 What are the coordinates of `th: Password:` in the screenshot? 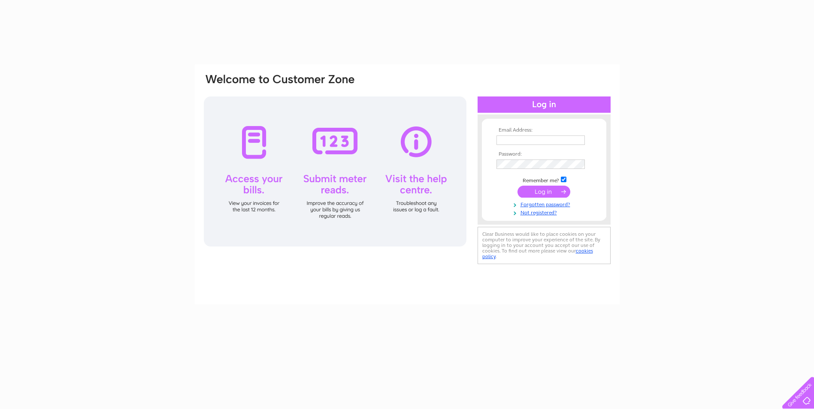 It's located at (544, 154).